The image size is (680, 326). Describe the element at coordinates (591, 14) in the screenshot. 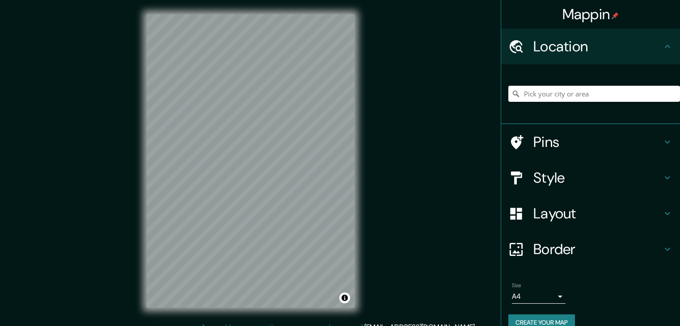

I see `h4: Mappin` at that location.